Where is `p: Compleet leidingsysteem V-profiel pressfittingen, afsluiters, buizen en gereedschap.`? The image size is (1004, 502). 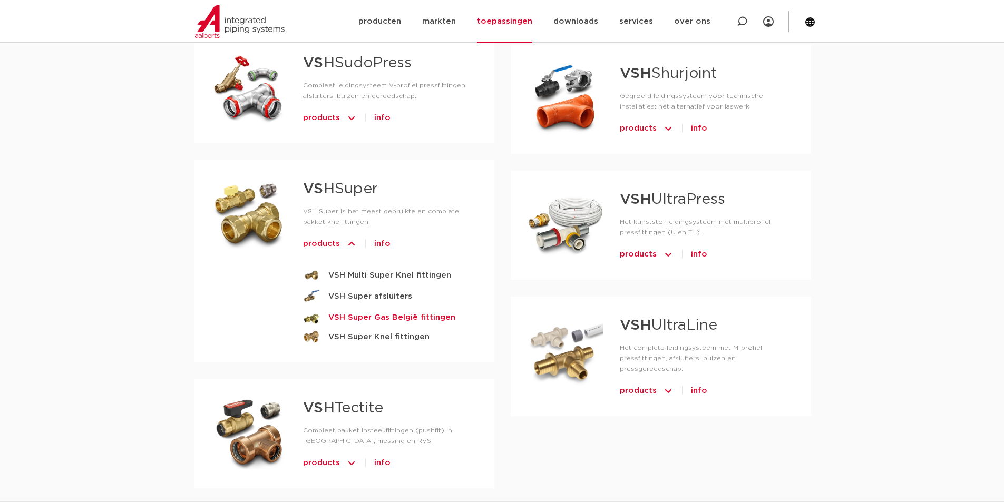
p: Compleet leidingsysteem V-profiel pressfittingen, afsluiters, buizen en gereedschap. is located at coordinates (390, 91).